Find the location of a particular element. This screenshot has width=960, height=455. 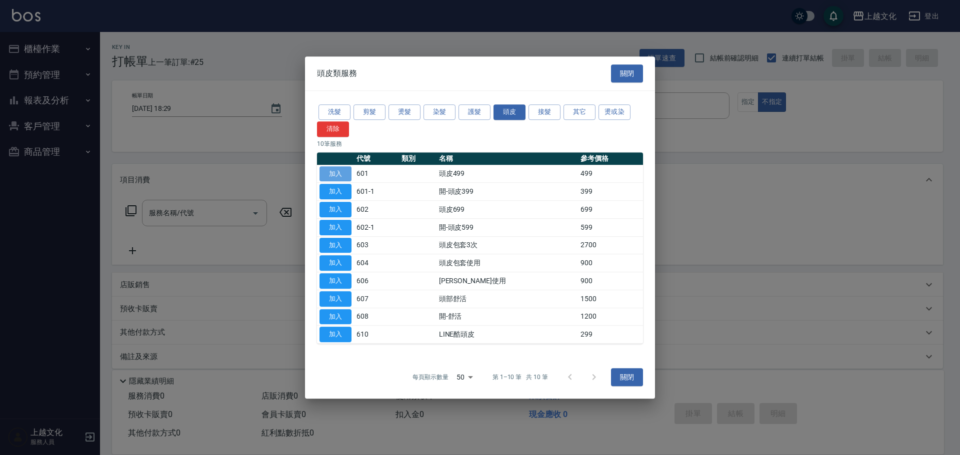

button: 清除 is located at coordinates (333, 129).